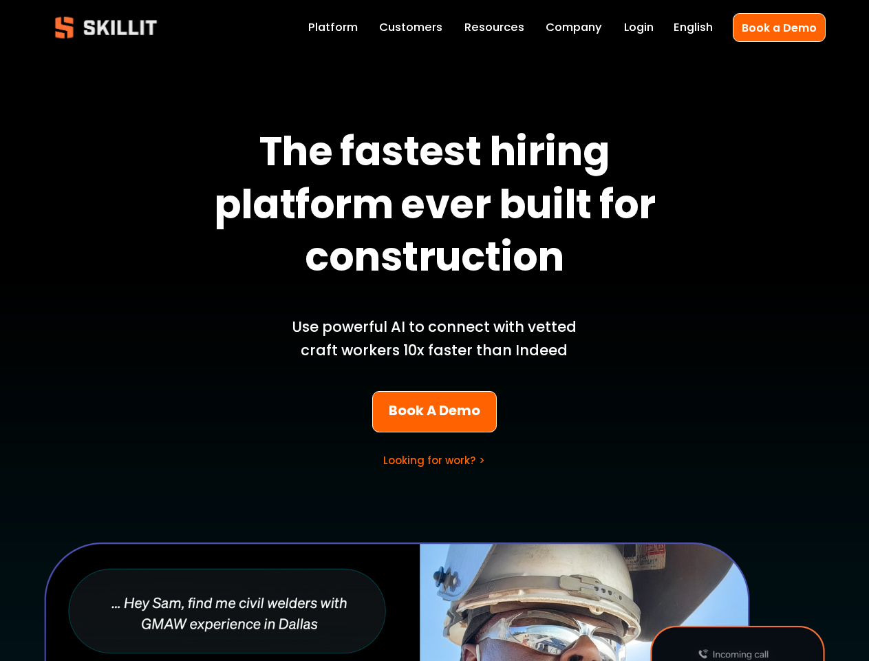 This screenshot has height=661, width=869. I want to click on div: language picker, so click(693, 28).